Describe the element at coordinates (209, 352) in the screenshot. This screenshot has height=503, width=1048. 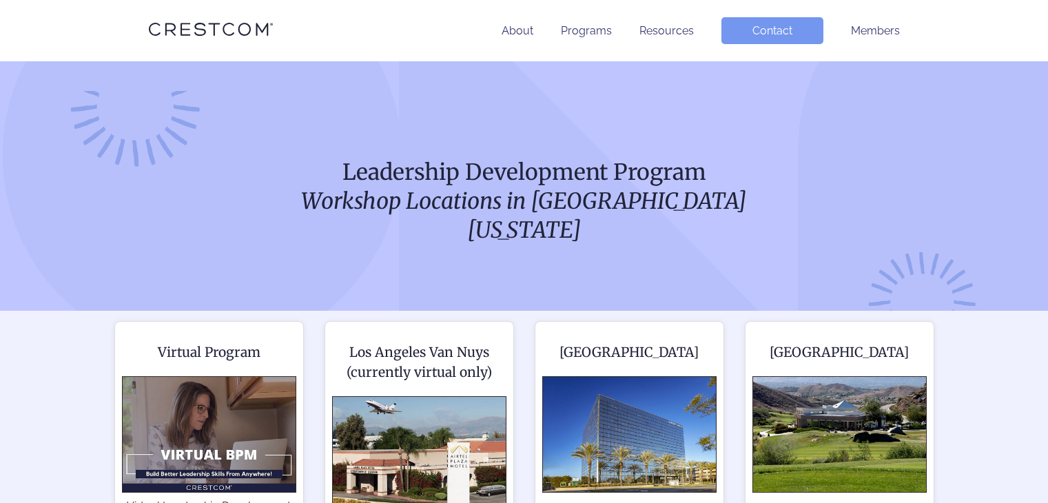
I see `h2: Virtual Program` at that location.